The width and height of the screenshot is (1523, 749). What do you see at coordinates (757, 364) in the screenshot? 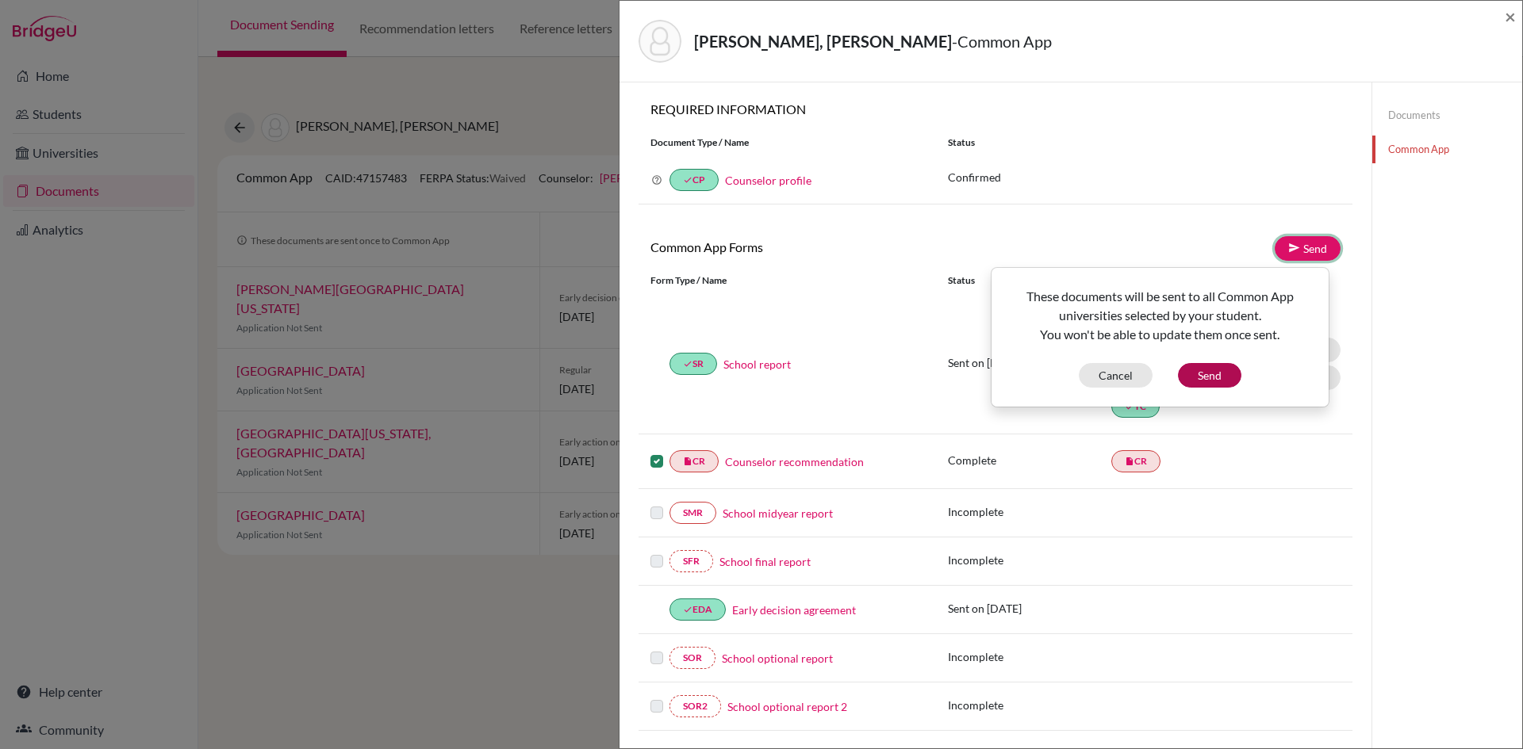
I see `a: School report` at bounding box center [757, 364].